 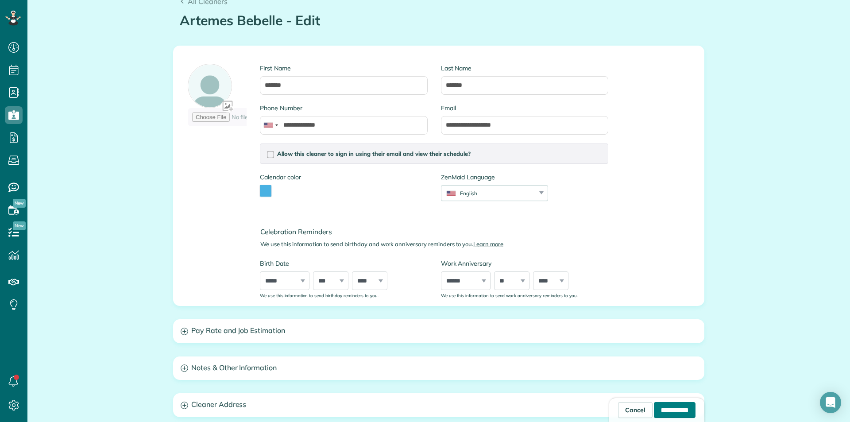 What do you see at coordinates (439, 368) in the screenshot?
I see `a: Notes & Other Information` at bounding box center [439, 368].